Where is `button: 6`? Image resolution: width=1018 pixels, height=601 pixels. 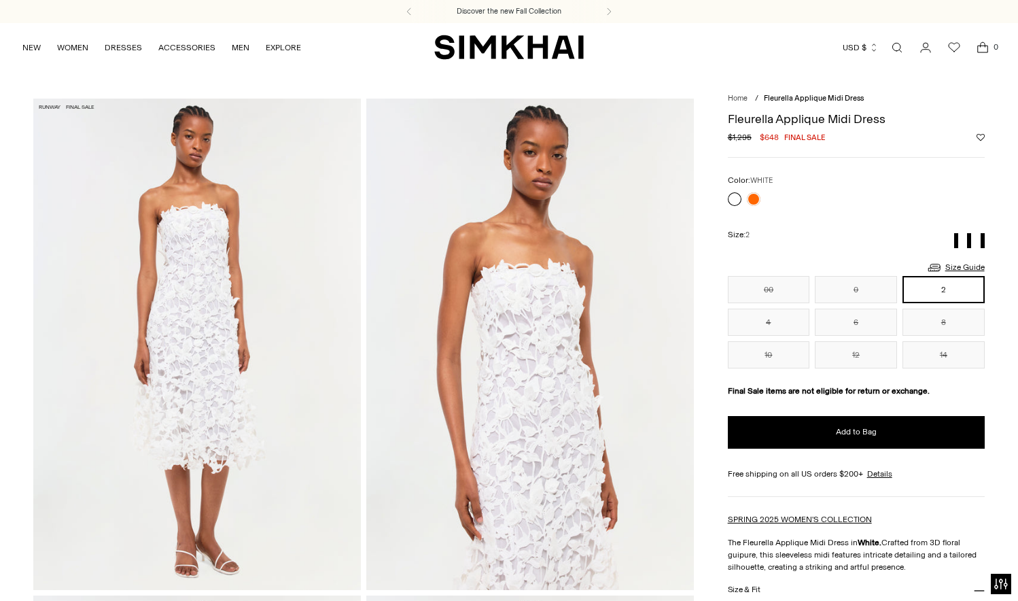 button: 6 is located at coordinates (855, 322).